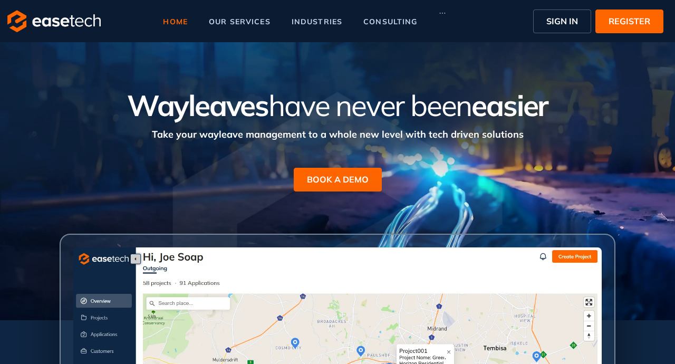 This screenshot has width=675, height=364. Describe the element at coordinates (198, 105) in the screenshot. I see `span: Wayleaves` at that location.